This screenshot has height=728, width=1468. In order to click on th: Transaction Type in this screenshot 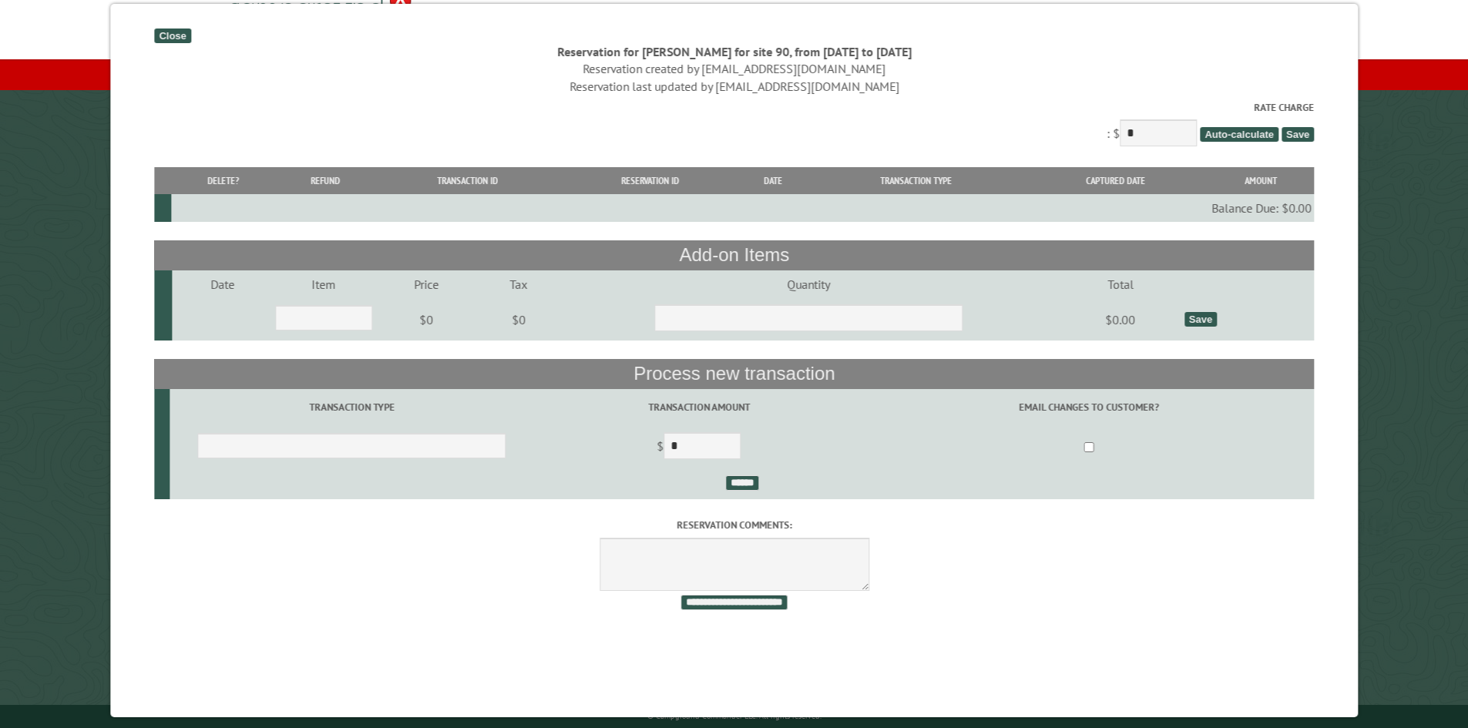, I will do `click(916, 180)`.